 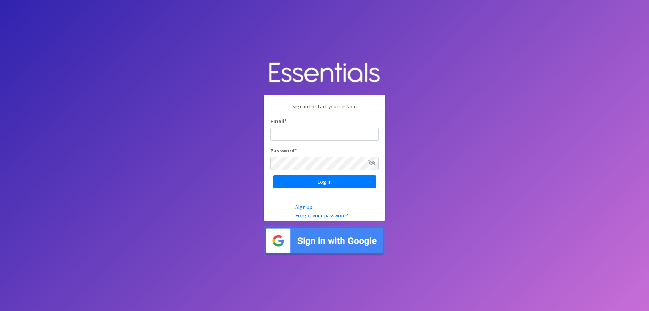 What do you see at coordinates (322, 215) in the screenshot?
I see `a: Forgot your password?` at bounding box center [322, 215].